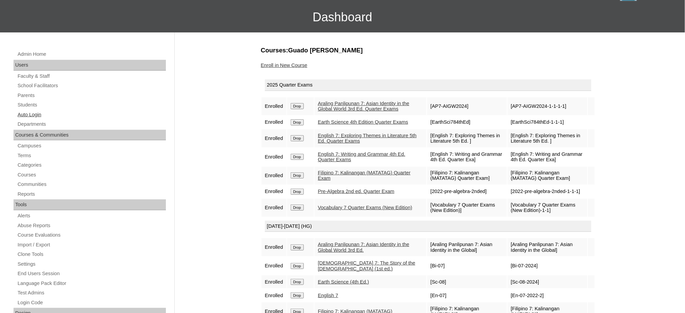 This screenshot has height=313, width=685. Describe the element at coordinates (548, 266) in the screenshot. I see `td: [Bi-07-2024]` at that location.